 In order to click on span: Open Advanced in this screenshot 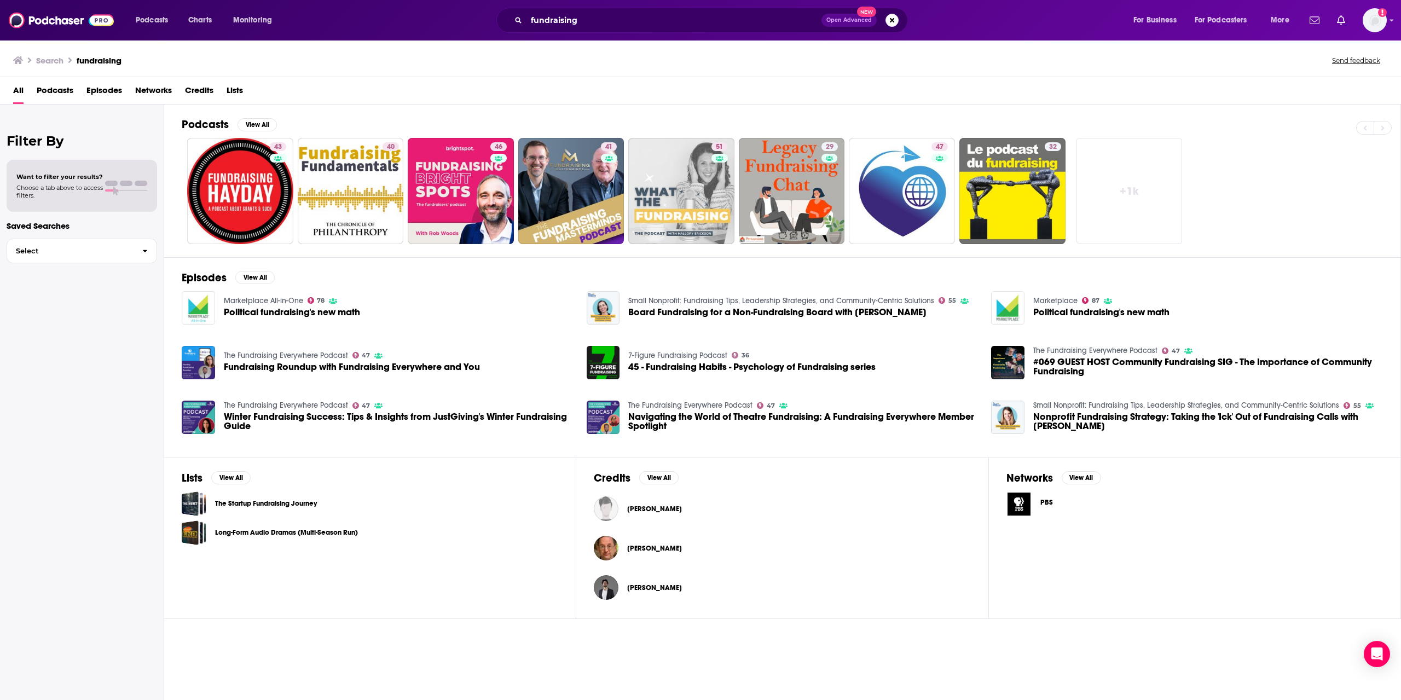, I will do `click(849, 20)`.